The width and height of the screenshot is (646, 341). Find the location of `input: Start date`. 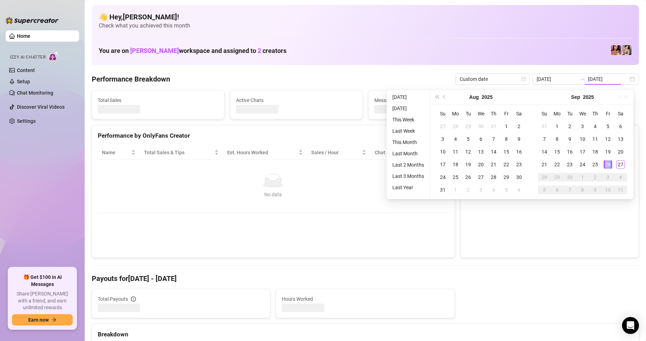

input: Start date is located at coordinates (557, 79).